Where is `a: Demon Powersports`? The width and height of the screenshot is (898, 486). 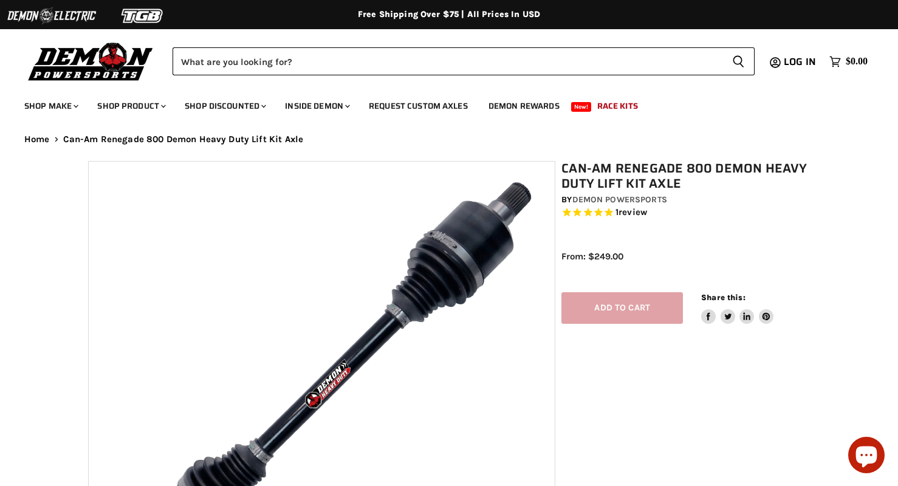
a: Demon Powersports is located at coordinates (620, 199).